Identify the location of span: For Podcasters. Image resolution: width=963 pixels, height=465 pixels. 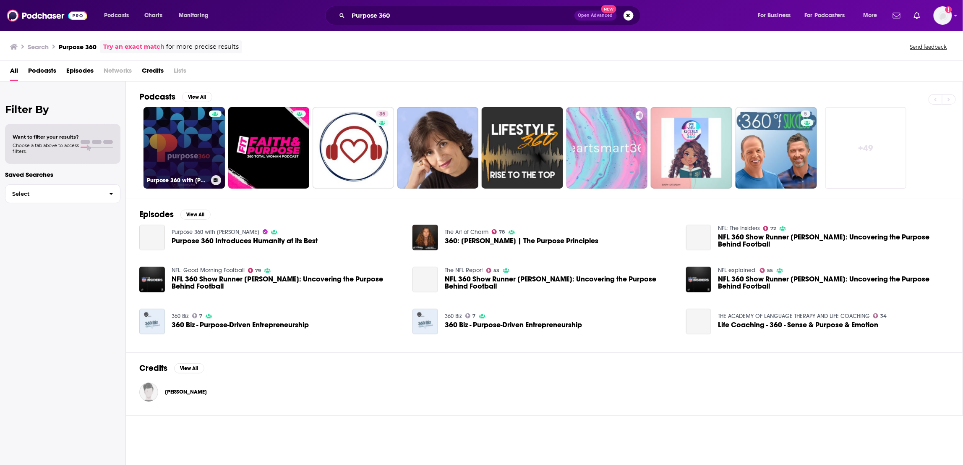
(825, 16).